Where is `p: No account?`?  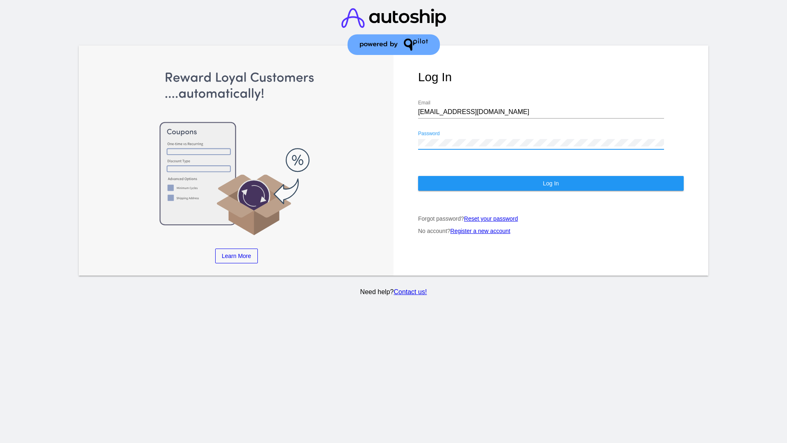
p: No account? is located at coordinates (551, 231).